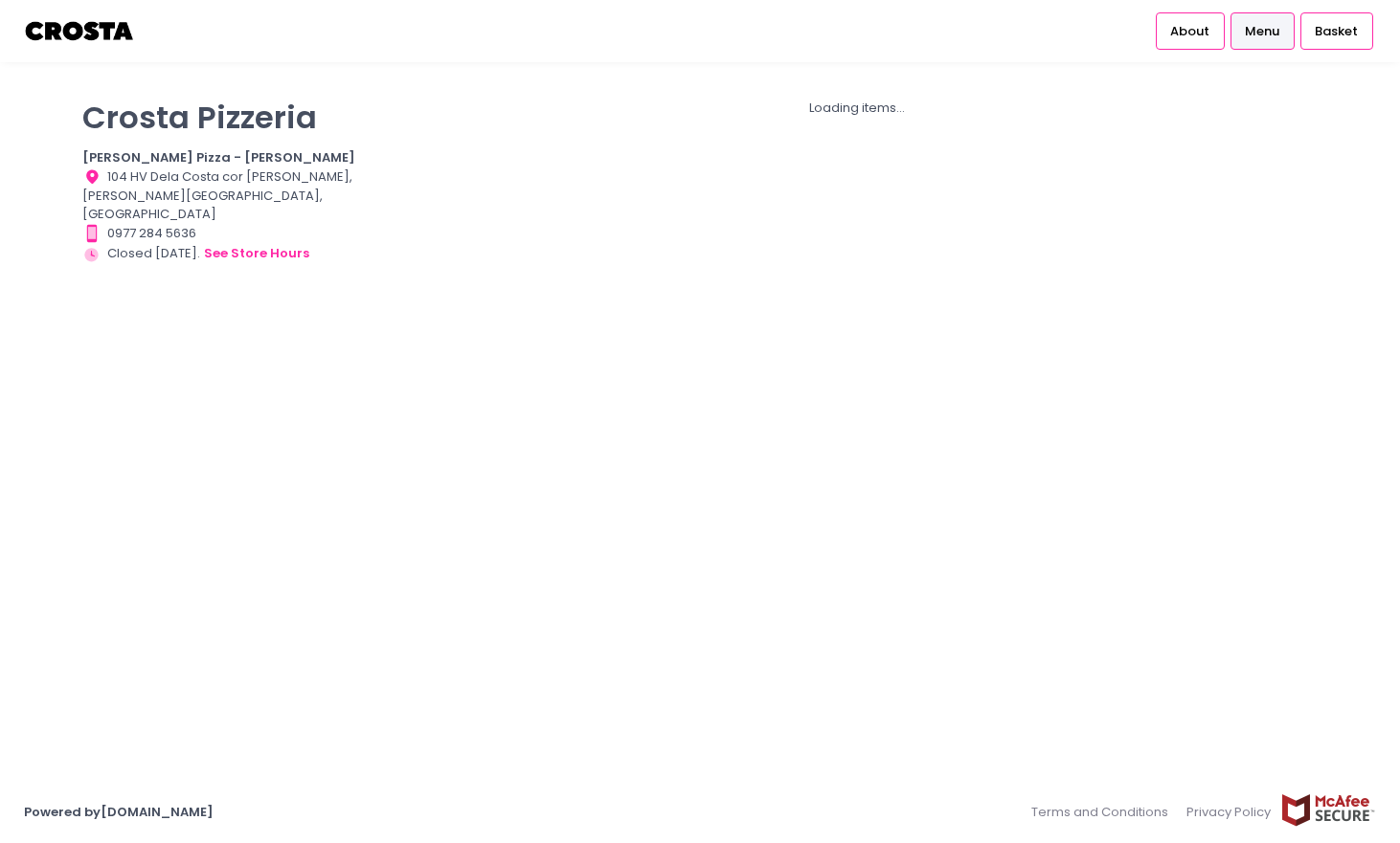 The width and height of the screenshot is (1400, 843). I want to click on img: mcafee-secure, so click(1328, 810).